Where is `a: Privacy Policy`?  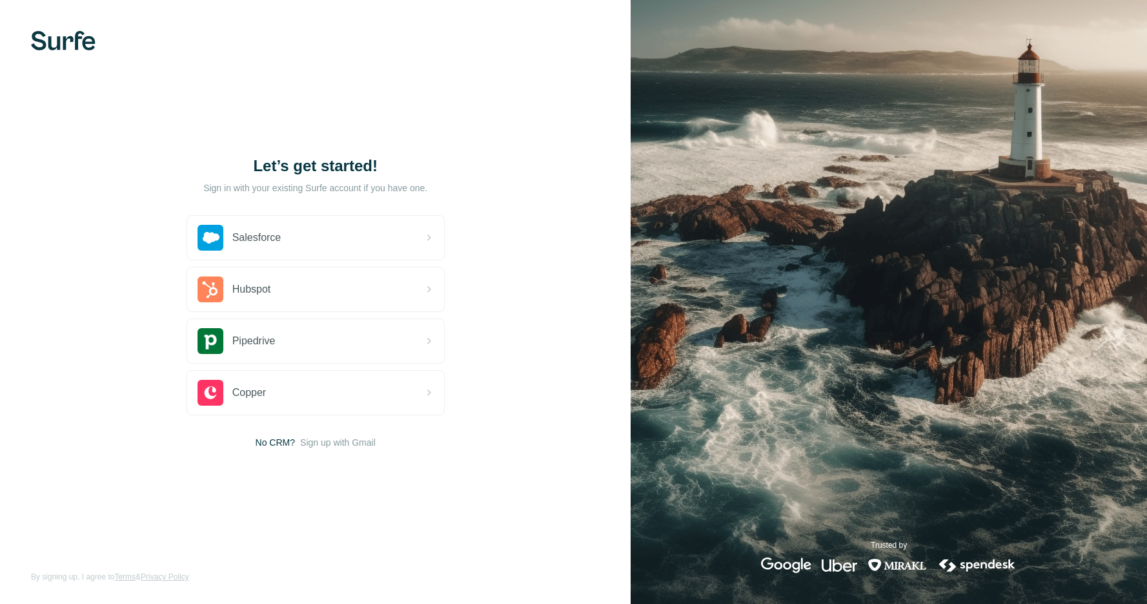
a: Privacy Policy is located at coordinates (165, 577).